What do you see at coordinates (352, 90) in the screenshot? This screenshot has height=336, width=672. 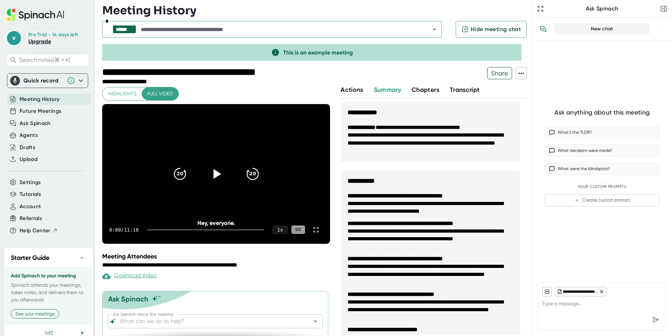 I see `span: Actions` at bounding box center [352, 90].